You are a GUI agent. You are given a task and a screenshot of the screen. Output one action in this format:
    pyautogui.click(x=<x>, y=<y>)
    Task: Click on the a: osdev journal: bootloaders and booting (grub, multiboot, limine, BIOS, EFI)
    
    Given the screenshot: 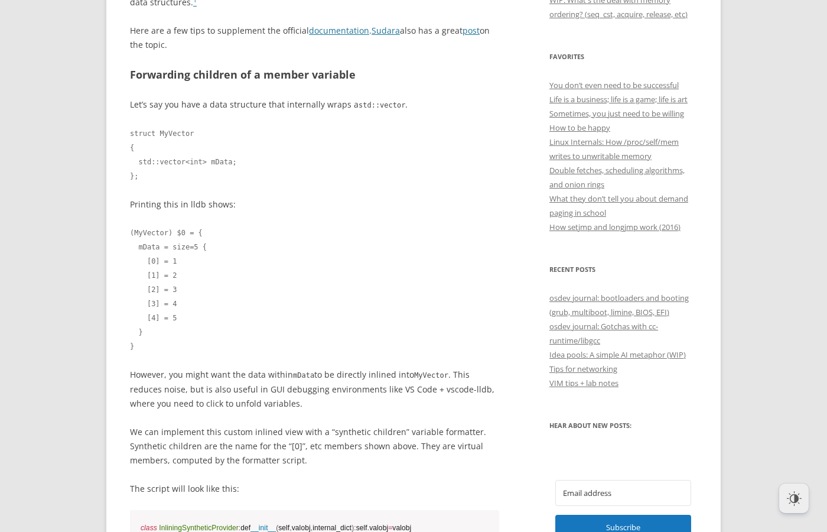 What is the action you would take?
    pyautogui.click(x=619, y=305)
    